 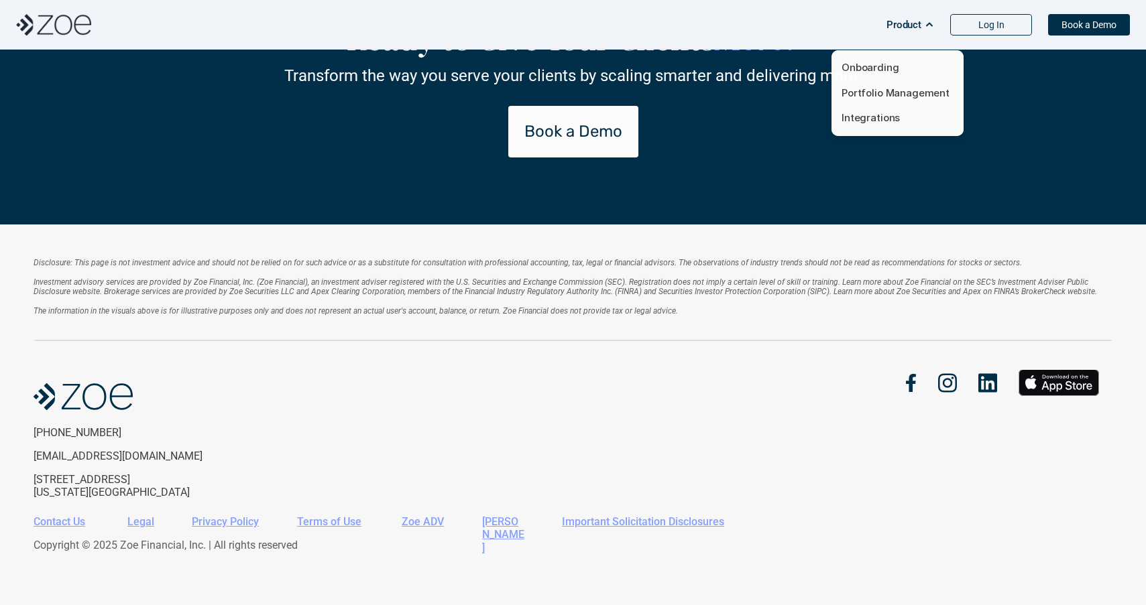 What do you see at coordinates (643, 522) in the screenshot?
I see `a: Important Solicitation Disclosures` at bounding box center [643, 522].